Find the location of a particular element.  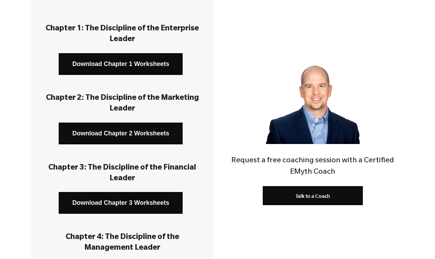

a: Download Chapter 1 Worksheets is located at coordinates (120, 64).